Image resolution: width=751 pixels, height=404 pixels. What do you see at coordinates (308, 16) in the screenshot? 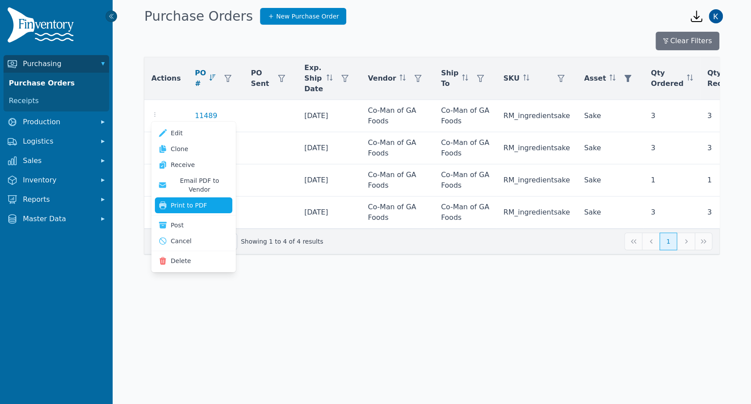
I see `span: New Purchase Order` at bounding box center [308, 16].